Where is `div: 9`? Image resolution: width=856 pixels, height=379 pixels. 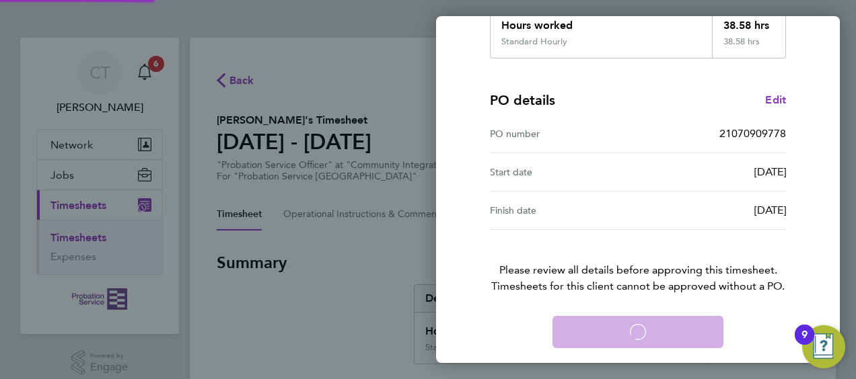 div: 9 is located at coordinates (804, 344).